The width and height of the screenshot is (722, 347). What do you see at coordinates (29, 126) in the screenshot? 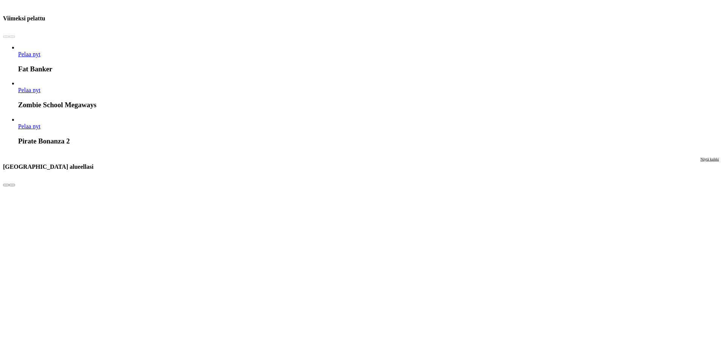
I see `a: Pirate Bonanza 2` at bounding box center [29, 126].